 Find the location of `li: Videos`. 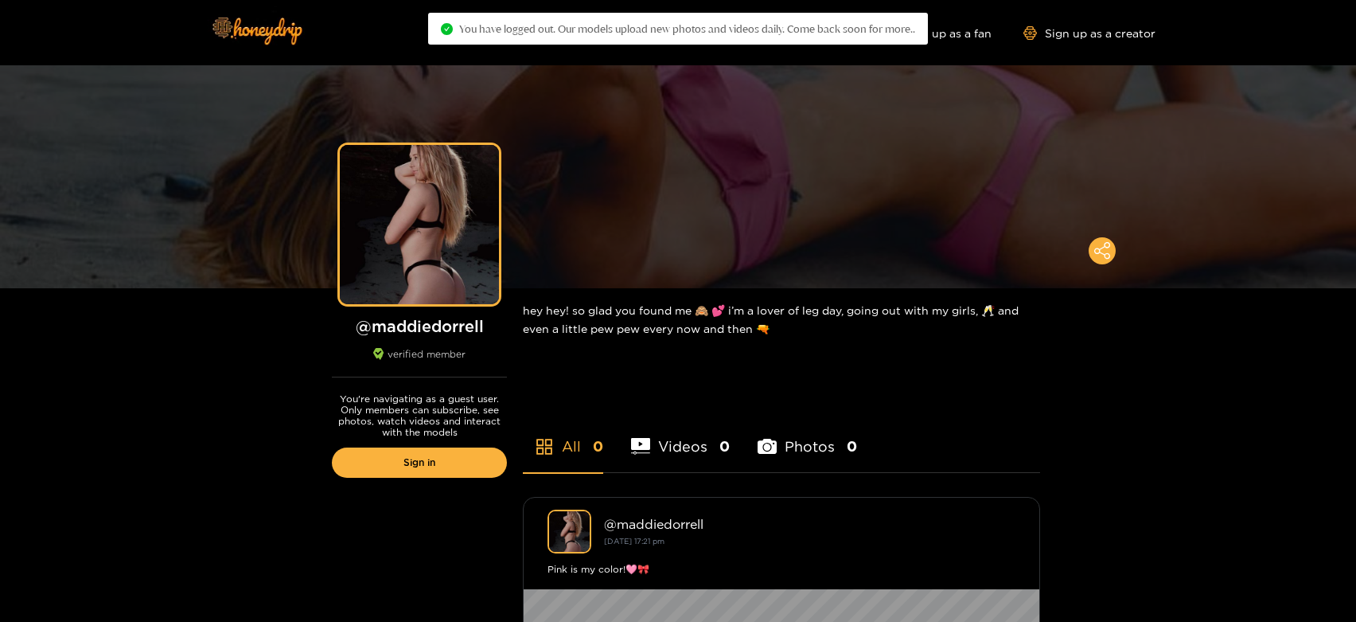

li: Videos is located at coordinates (680, 436).